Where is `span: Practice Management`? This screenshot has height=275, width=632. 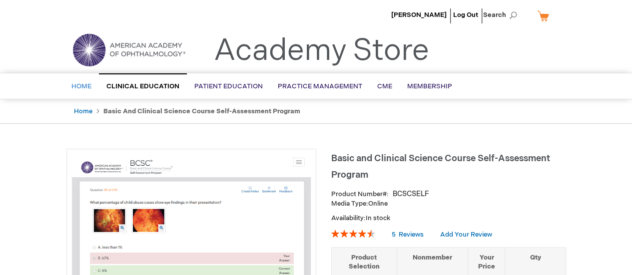
span: Practice Management is located at coordinates (320, 86).